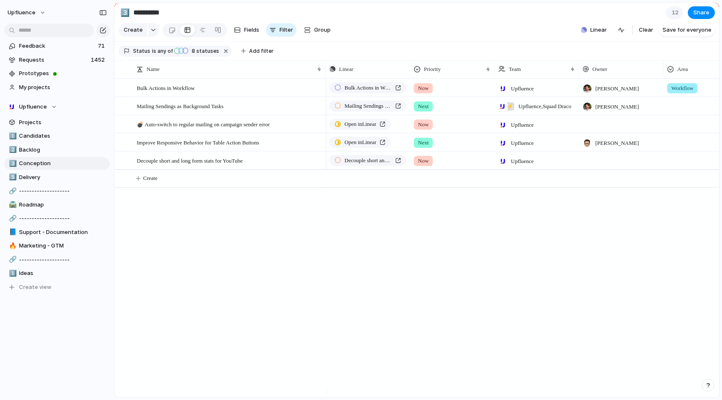  What do you see at coordinates (57, 232) in the screenshot?
I see `div: 📘Support - Documentation` at bounding box center [57, 232].